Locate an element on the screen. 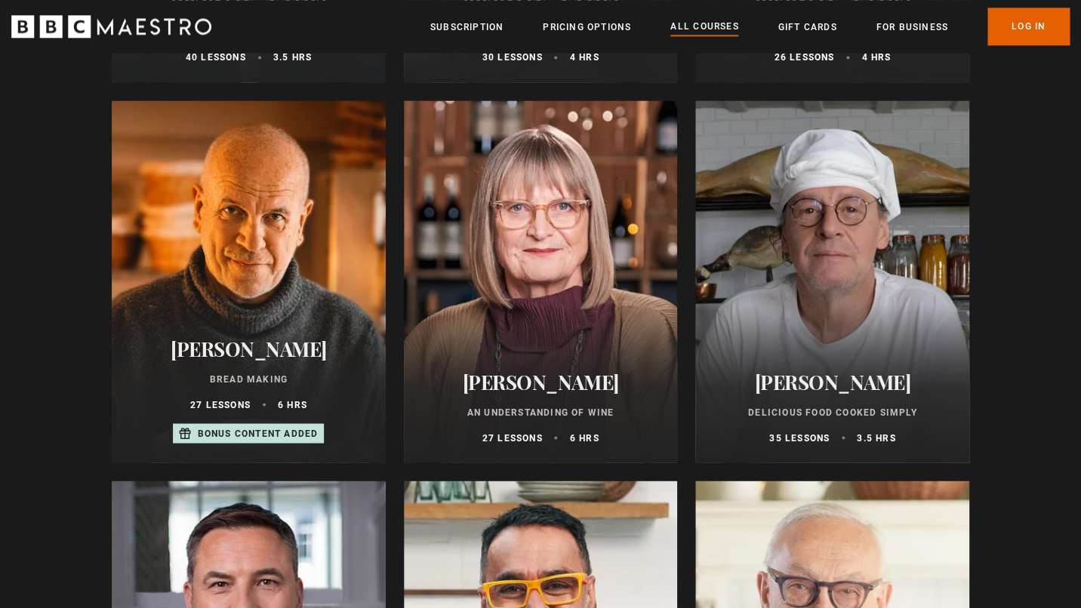  p: Bread Making is located at coordinates (248, 379).